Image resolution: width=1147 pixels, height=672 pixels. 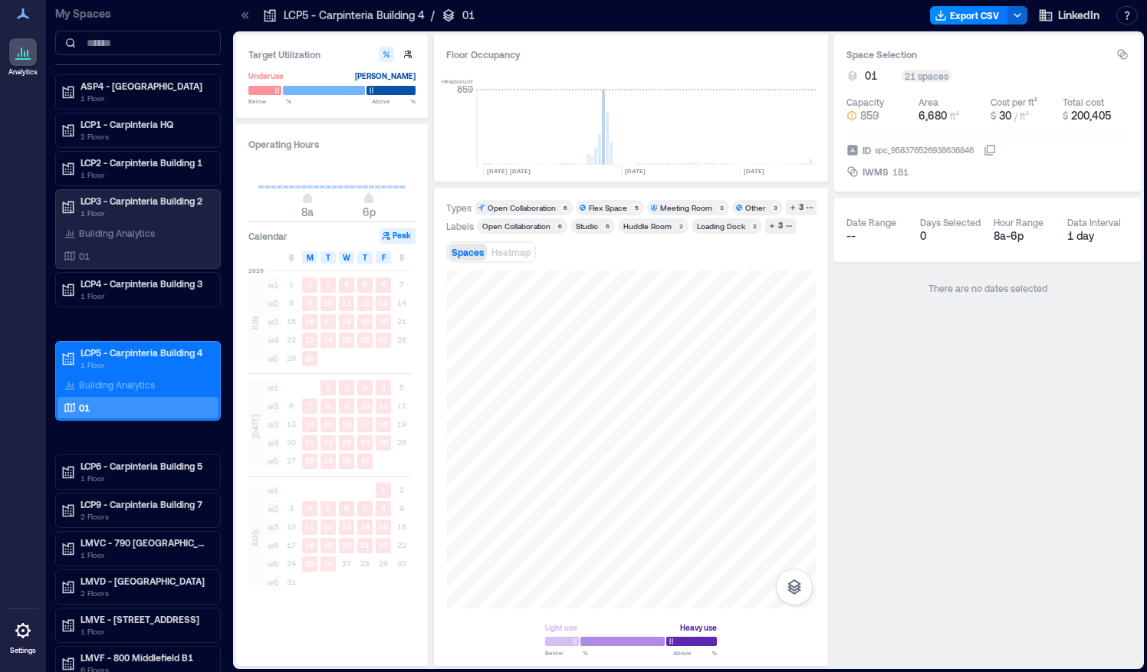 What do you see at coordinates (681, 226) in the screenshot?
I see `div: 2` at bounding box center [681, 226].